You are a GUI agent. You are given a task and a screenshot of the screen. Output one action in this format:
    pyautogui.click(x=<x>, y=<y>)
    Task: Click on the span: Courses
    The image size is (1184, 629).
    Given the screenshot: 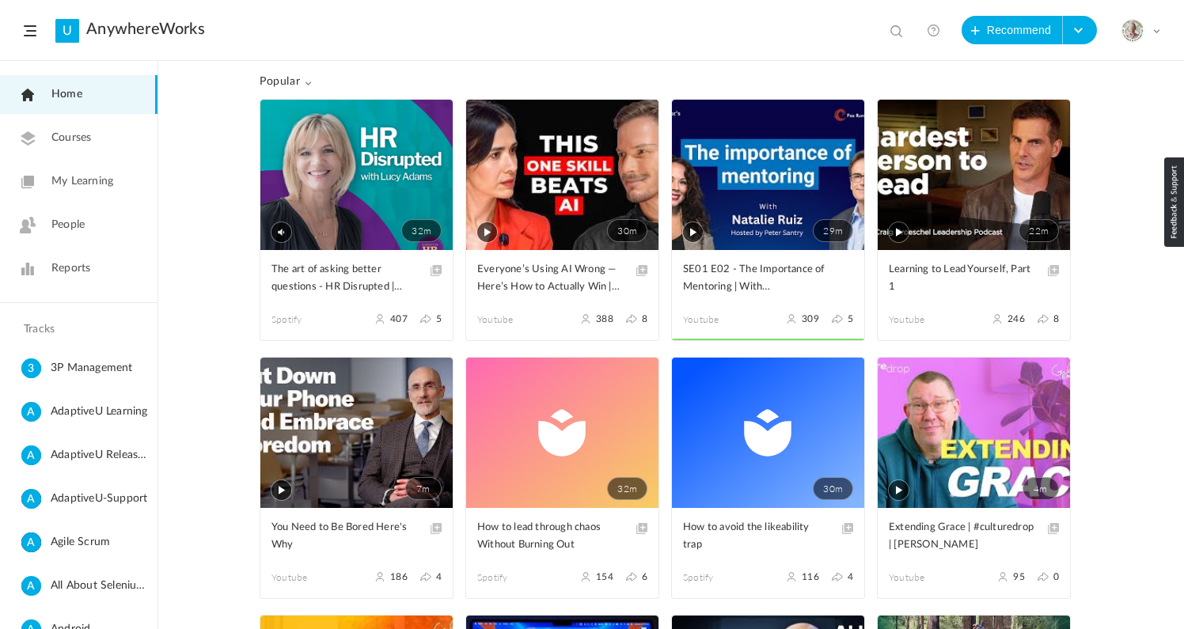 What is the action you would take?
    pyautogui.click(x=71, y=138)
    